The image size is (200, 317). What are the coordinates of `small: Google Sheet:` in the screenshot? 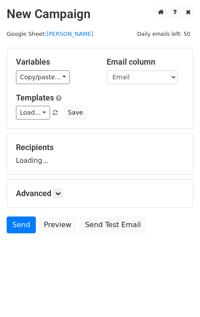 It's located at (50, 34).